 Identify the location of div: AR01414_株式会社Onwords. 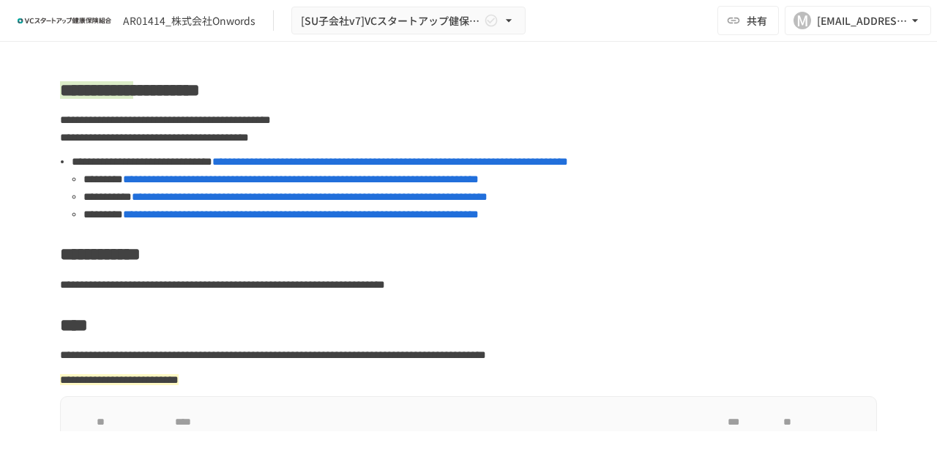
(189, 20).